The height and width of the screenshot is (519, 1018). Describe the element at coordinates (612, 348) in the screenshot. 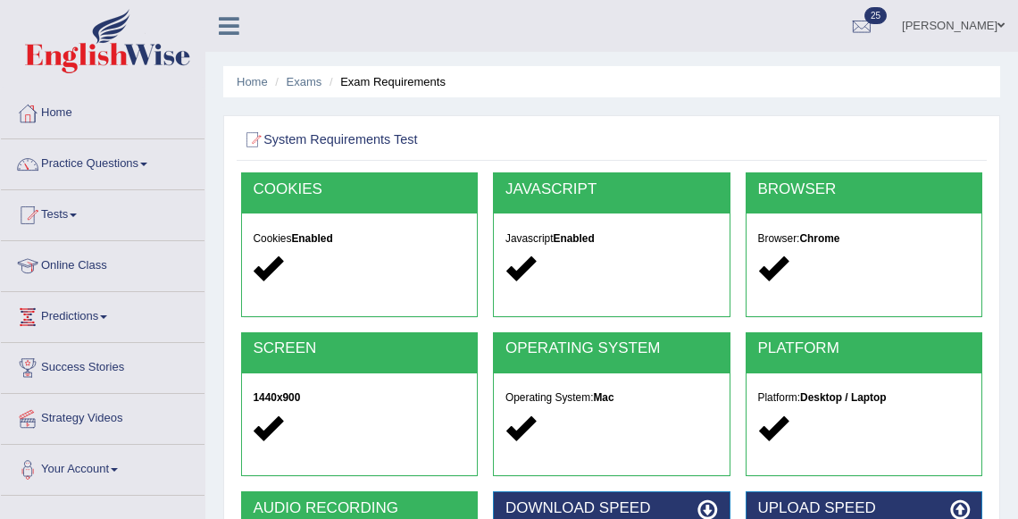

I see `h2: OPERATING SYSTEM` at that location.